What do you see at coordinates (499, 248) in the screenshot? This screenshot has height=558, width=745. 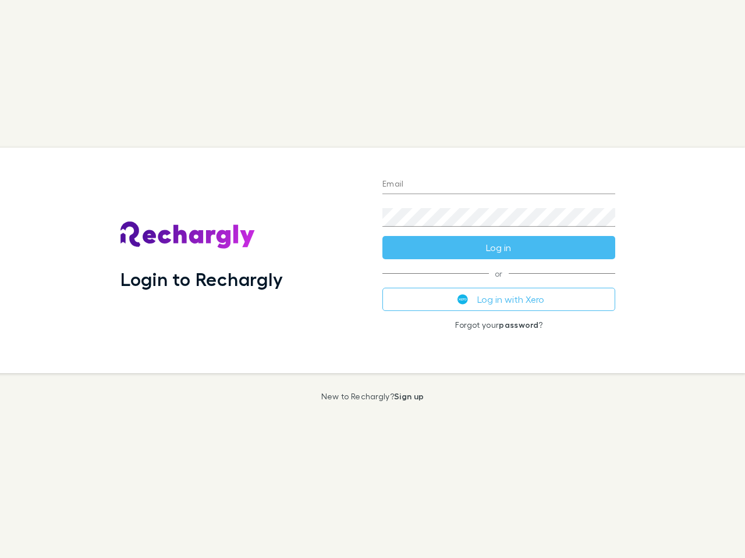 I see `button: Log in` at bounding box center [499, 248].